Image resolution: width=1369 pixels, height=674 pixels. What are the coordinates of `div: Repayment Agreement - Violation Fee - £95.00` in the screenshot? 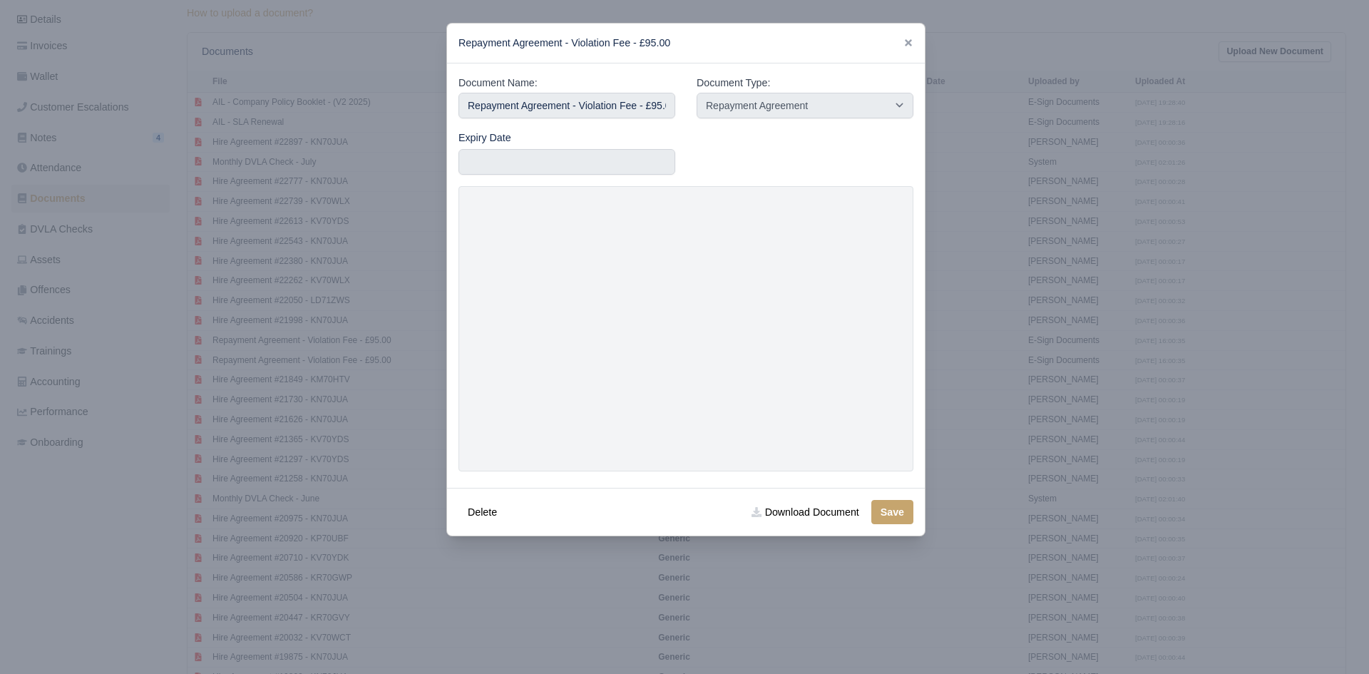 It's located at (686, 43).